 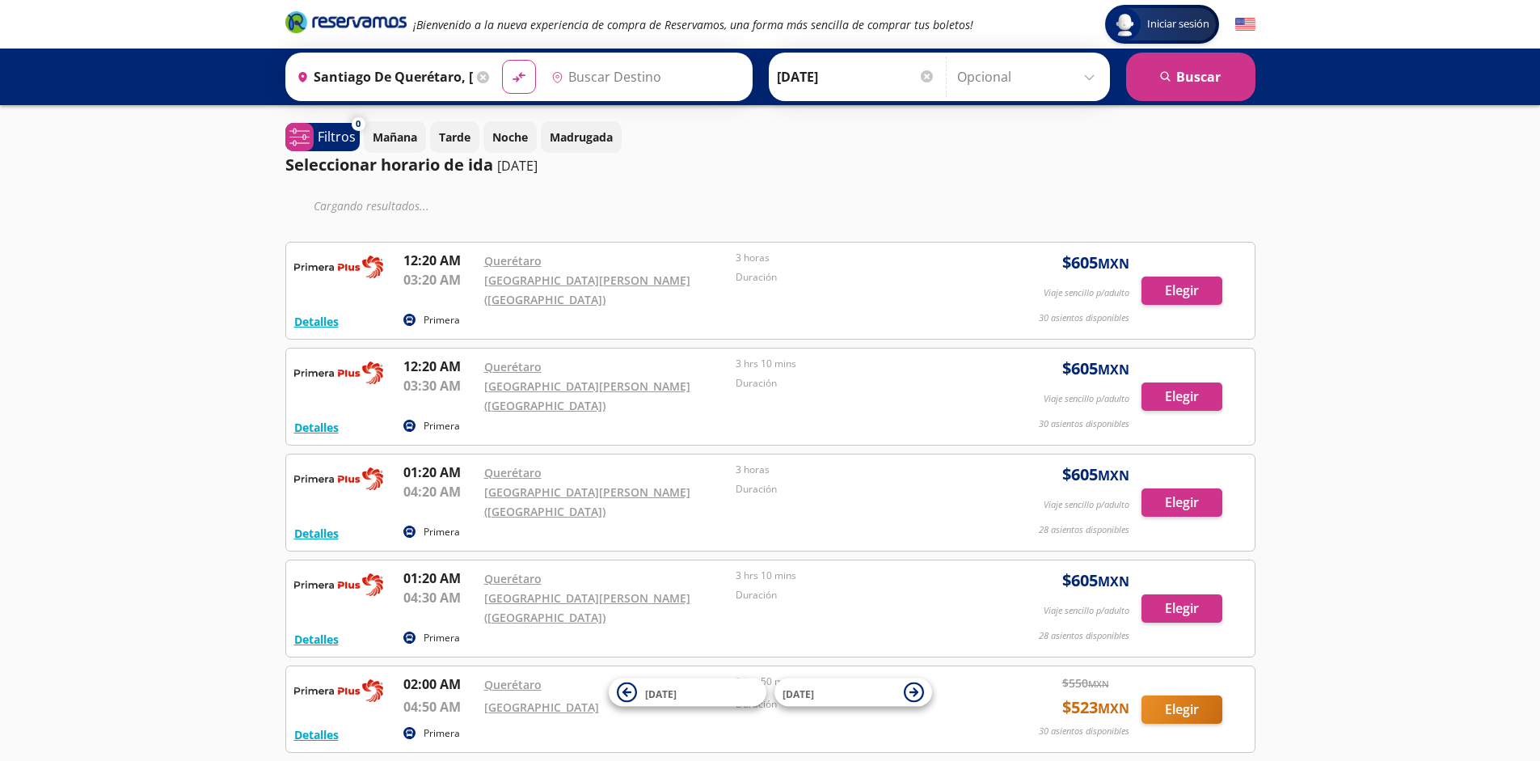 What do you see at coordinates (856, 77) in the screenshot?
I see `input: Elegir Fecha` at bounding box center [856, 77].